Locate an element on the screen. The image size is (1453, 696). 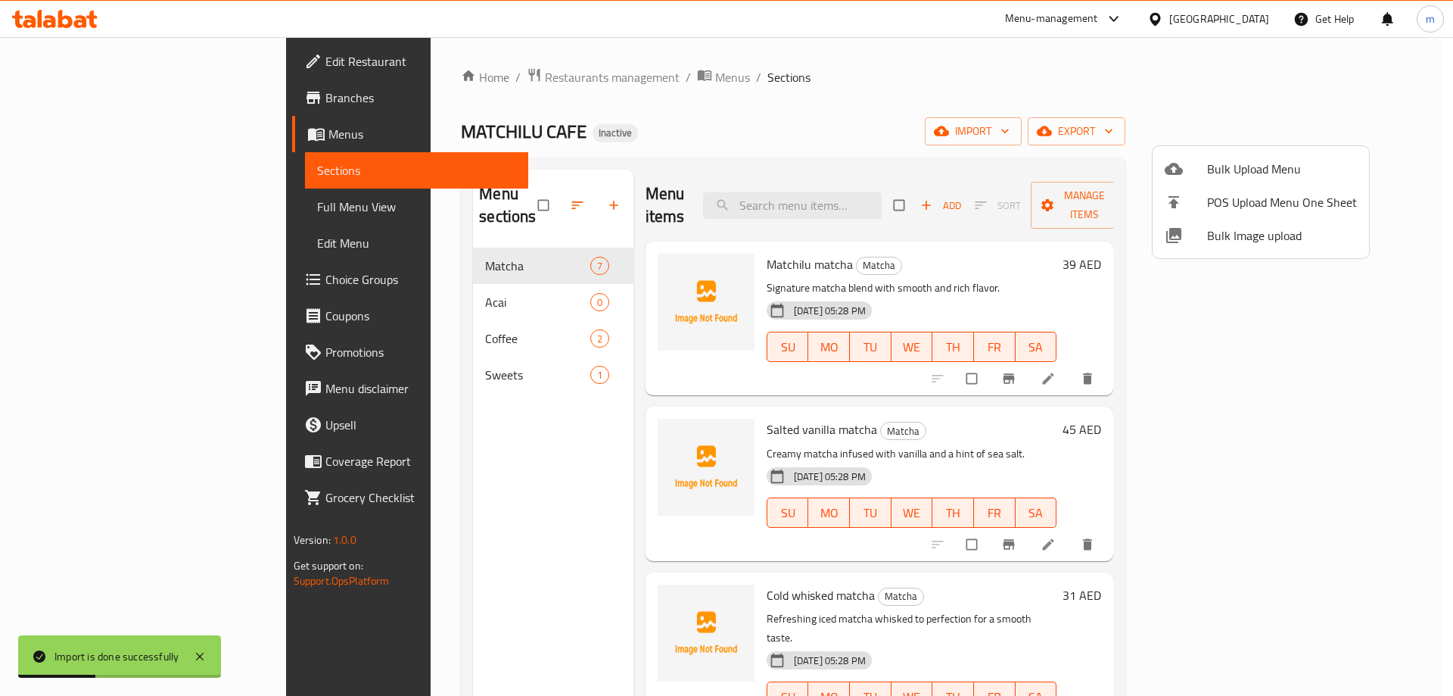
span: Bulk Image upload is located at coordinates (1282, 235).